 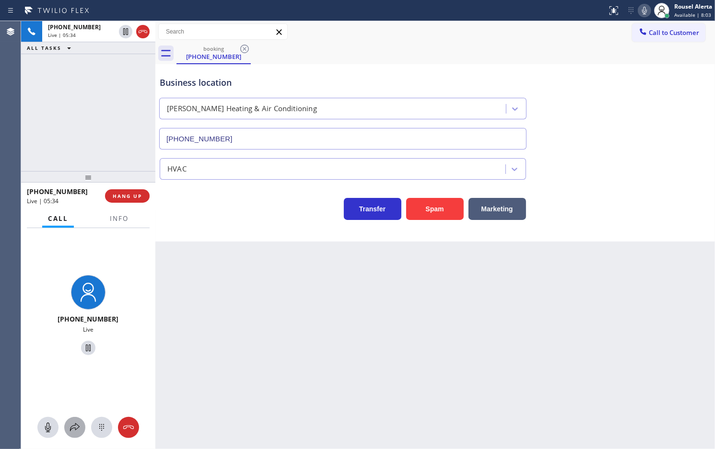 I want to click on div: Business location, so click(x=343, y=82).